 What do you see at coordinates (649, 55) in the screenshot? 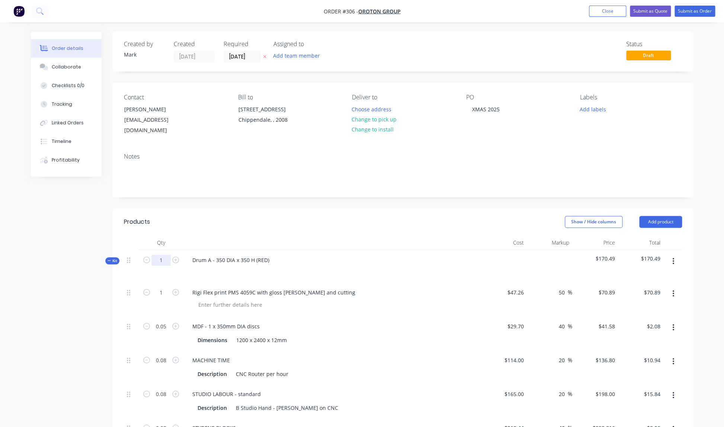
I see `span: Draft` at bounding box center [649, 55].